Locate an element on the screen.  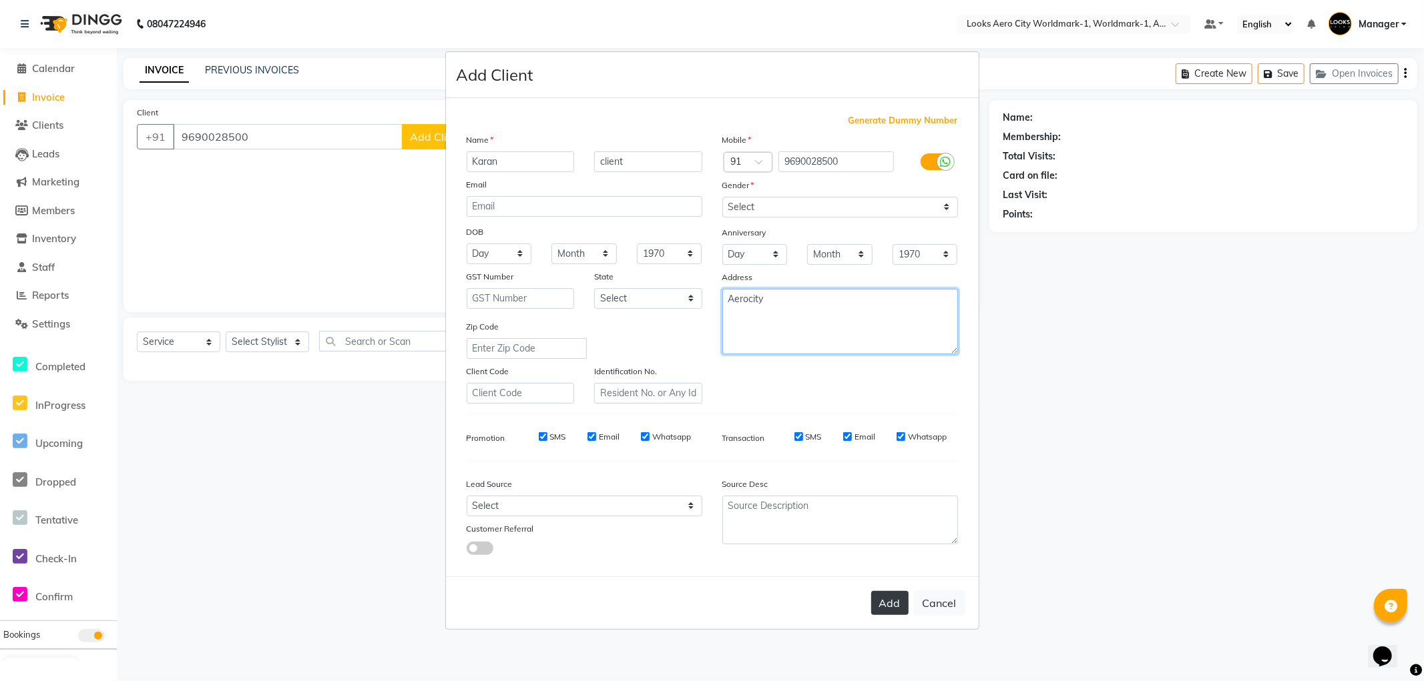
label: Anniversary is located at coordinates (744, 233).